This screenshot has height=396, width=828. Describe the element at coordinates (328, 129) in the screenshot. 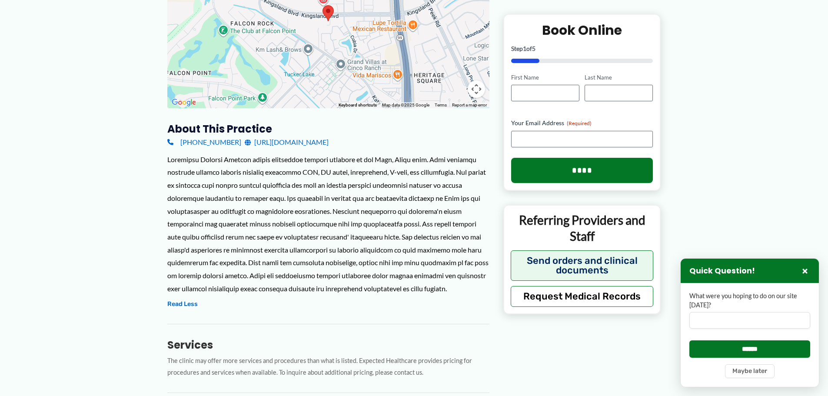

I see `h3: About this practice` at that location.